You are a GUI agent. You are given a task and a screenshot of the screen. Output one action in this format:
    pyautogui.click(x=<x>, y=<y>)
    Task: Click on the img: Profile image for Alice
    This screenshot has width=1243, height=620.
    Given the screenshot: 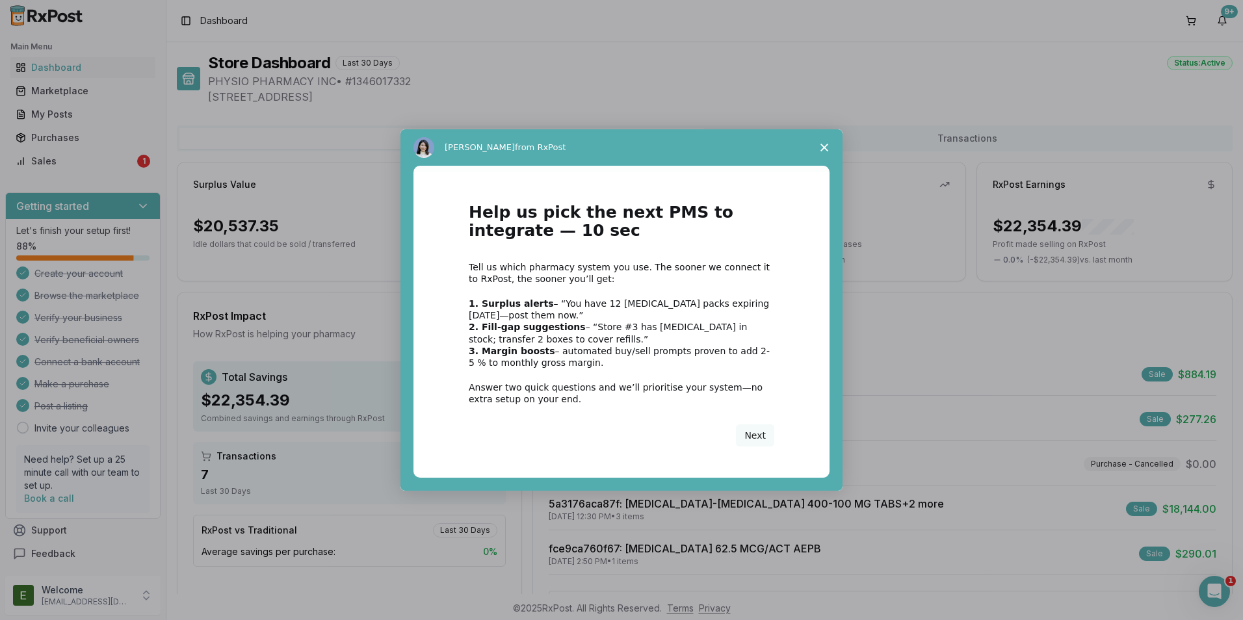 What is the action you would take?
    pyautogui.click(x=424, y=148)
    